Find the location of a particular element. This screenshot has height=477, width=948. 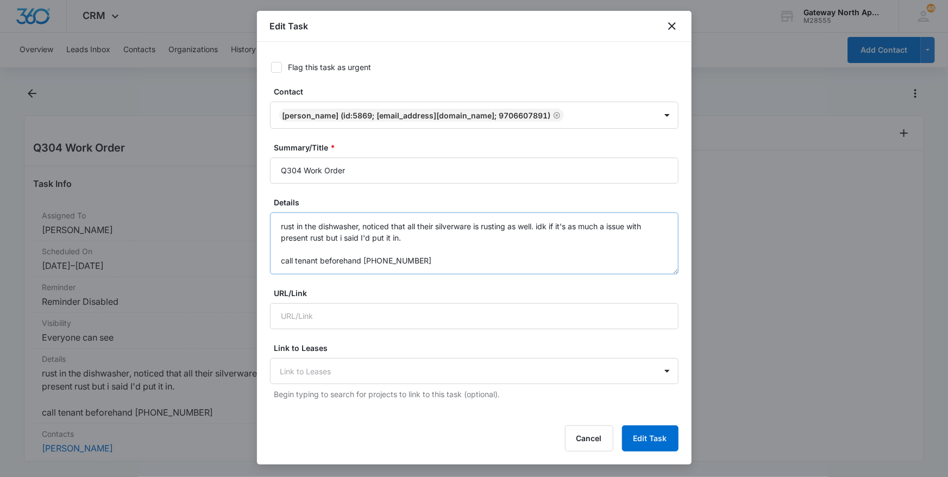

label: Contact is located at coordinates (479, 91).